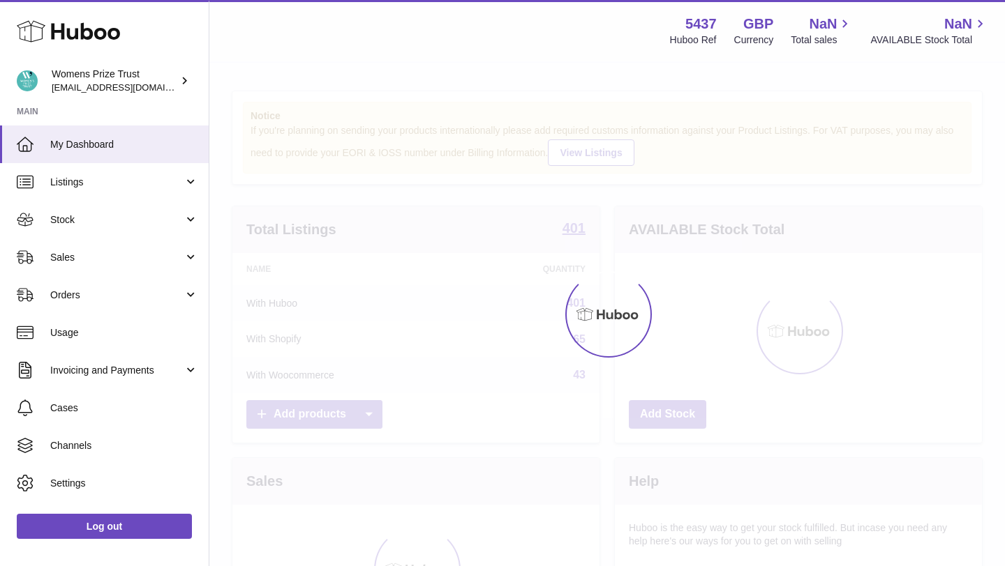 The height and width of the screenshot is (566, 1005). What do you see at coordinates (124, 144) in the screenshot?
I see `span: My Dashboard` at bounding box center [124, 144].